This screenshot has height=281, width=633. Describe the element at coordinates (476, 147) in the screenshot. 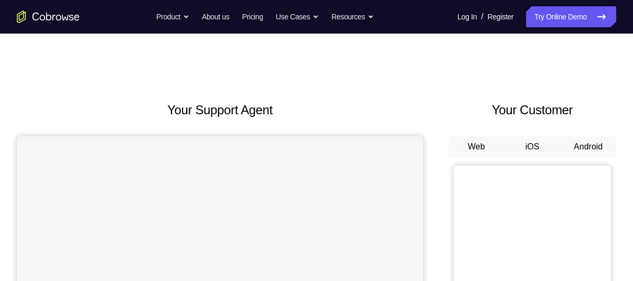

I see `button: Web` at that location.